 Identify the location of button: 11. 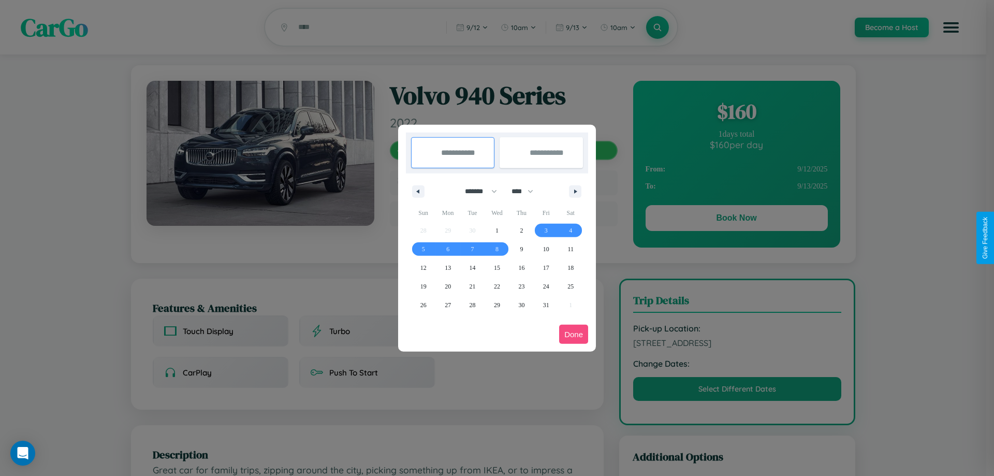
(570, 249).